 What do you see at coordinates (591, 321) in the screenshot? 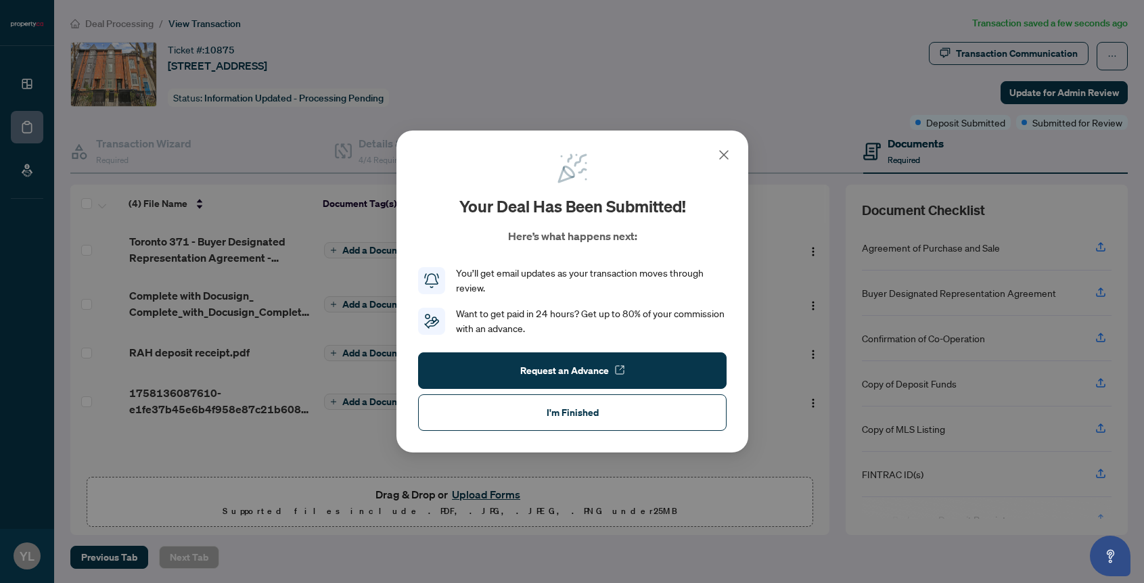
I see `div: Want to get paid in 24 hours? Get up to 80% of your commission with an advance.` at bounding box center [591, 321].